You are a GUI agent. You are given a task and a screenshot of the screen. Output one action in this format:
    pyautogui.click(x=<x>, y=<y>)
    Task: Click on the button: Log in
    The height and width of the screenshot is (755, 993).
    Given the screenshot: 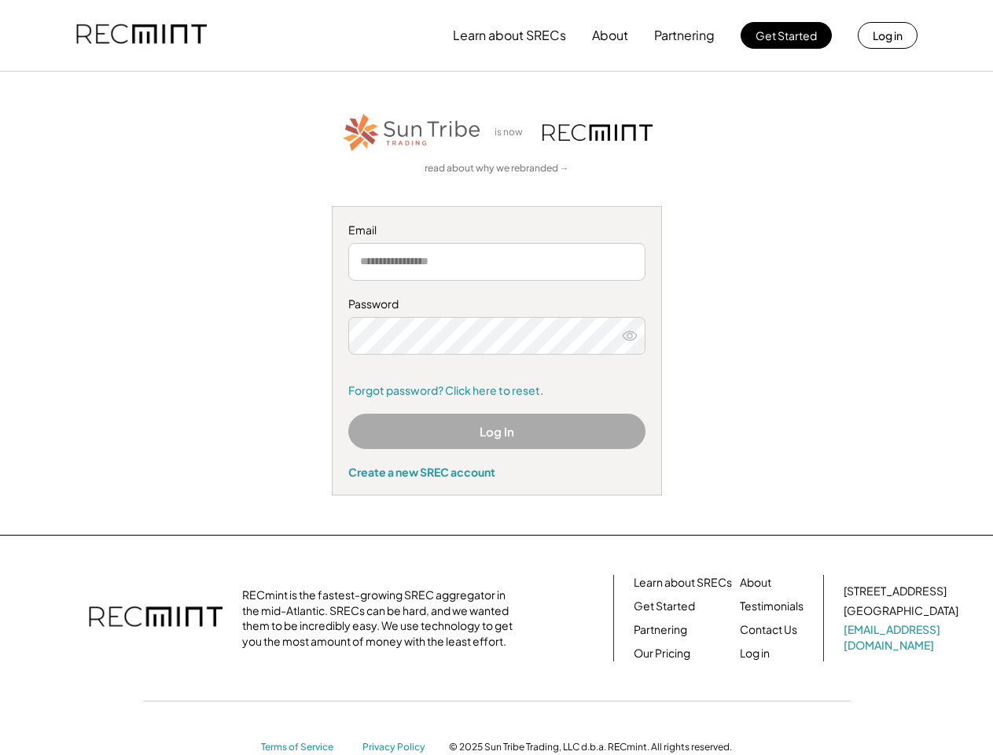 What is the action you would take?
    pyautogui.click(x=888, y=35)
    